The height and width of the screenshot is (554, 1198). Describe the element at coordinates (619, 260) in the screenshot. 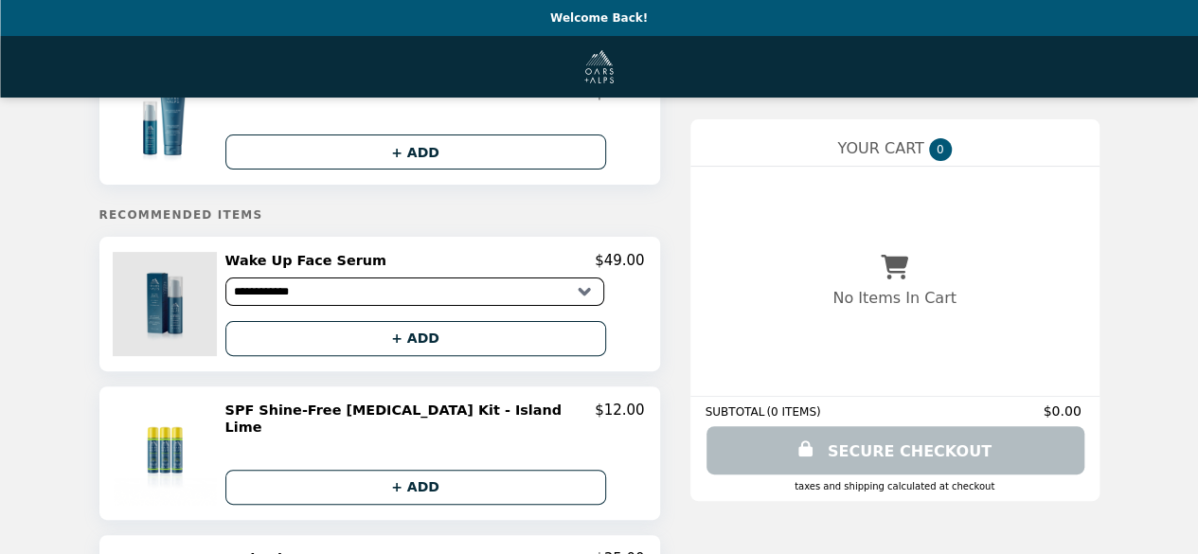

I see `p: $49.00` at that location.